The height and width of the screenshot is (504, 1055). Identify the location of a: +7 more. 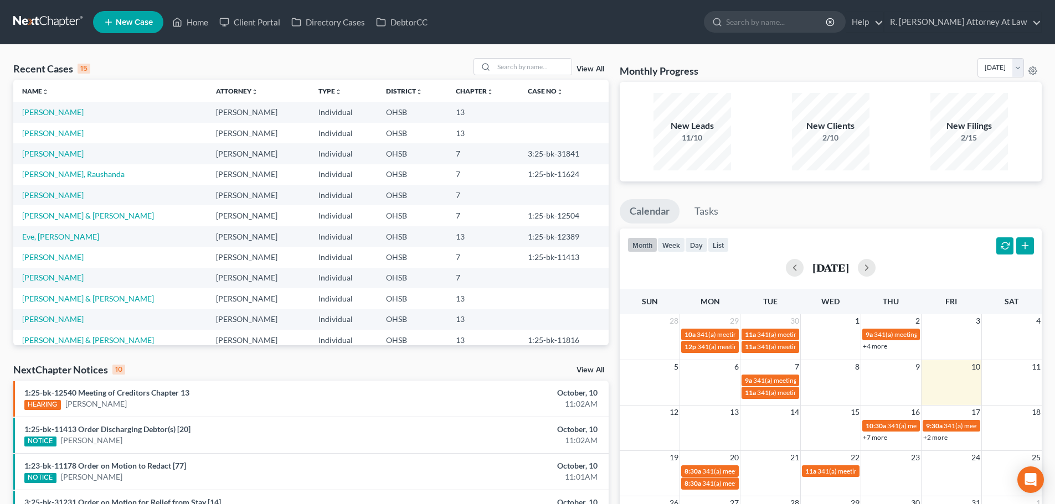
(875, 437).